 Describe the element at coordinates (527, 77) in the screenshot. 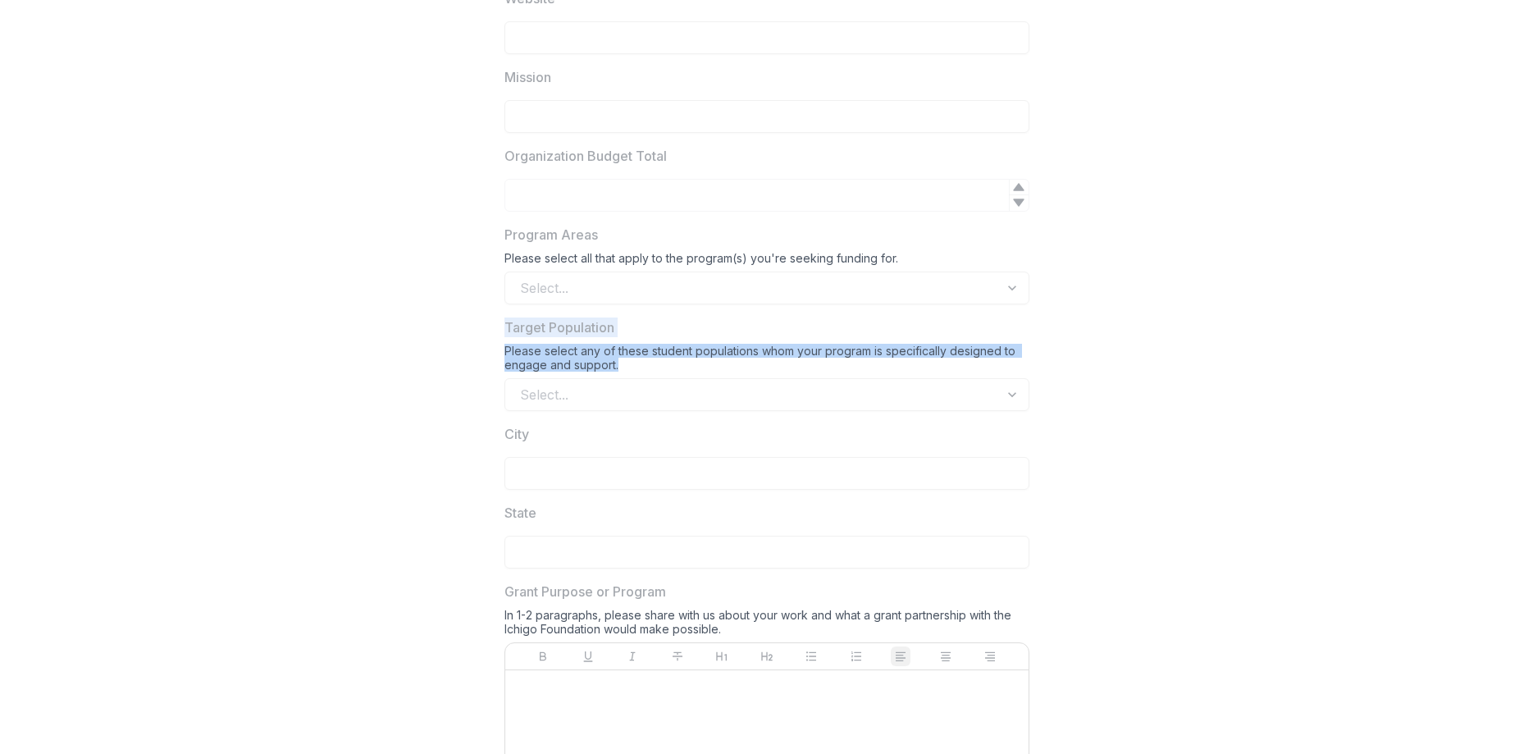

I see `p: Mission` at that location.